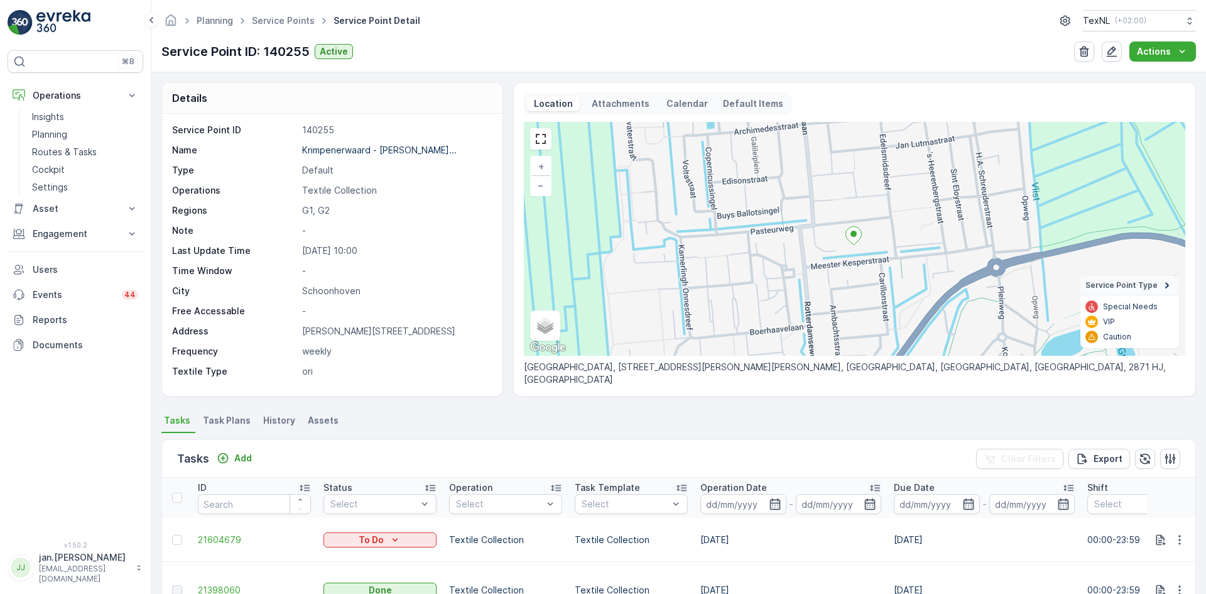  Describe the element at coordinates (541, 185) in the screenshot. I see `a: Zoom Out` at that location.